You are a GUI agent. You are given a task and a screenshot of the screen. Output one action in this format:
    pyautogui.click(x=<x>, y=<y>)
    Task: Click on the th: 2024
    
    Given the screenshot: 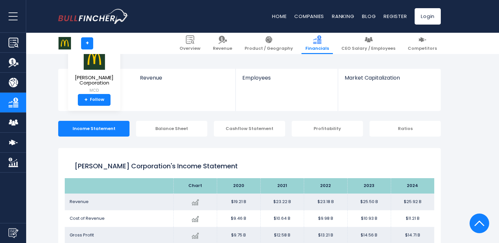 What is the action you would take?
    pyautogui.click(x=412, y=185)
    